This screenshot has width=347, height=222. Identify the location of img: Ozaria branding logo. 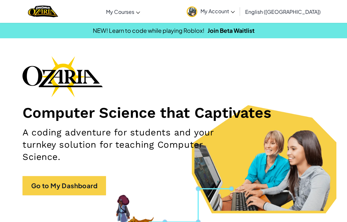
(63, 77).